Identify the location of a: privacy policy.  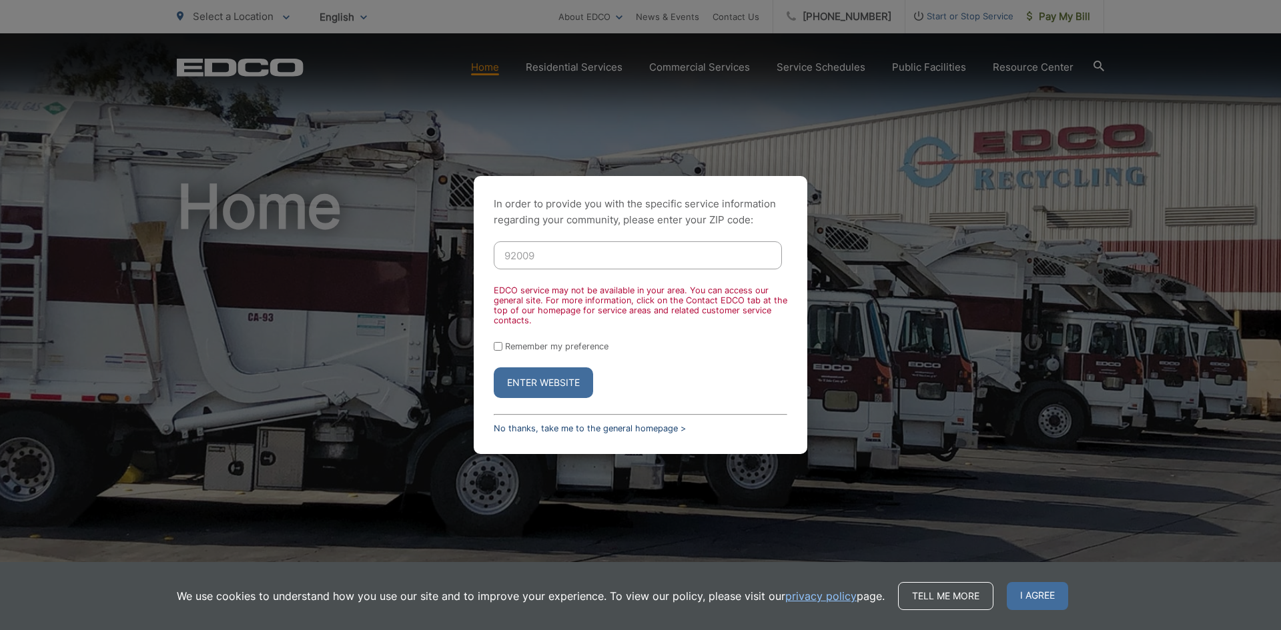
(821, 596).